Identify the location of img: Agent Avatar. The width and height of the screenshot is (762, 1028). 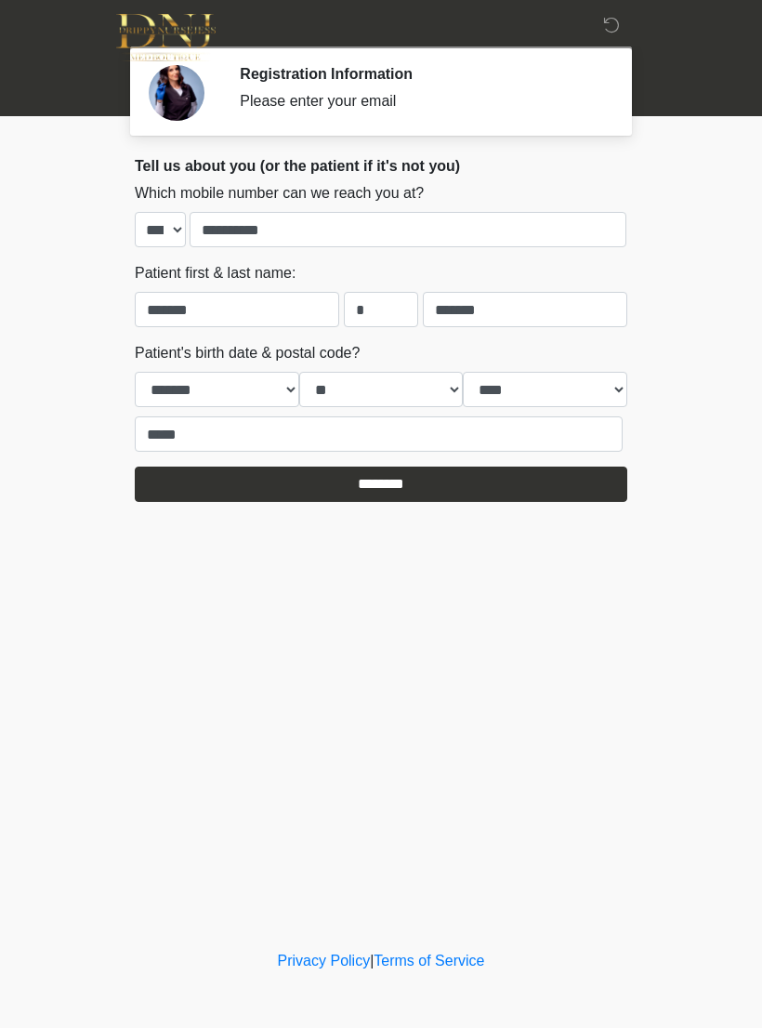
(177, 93).